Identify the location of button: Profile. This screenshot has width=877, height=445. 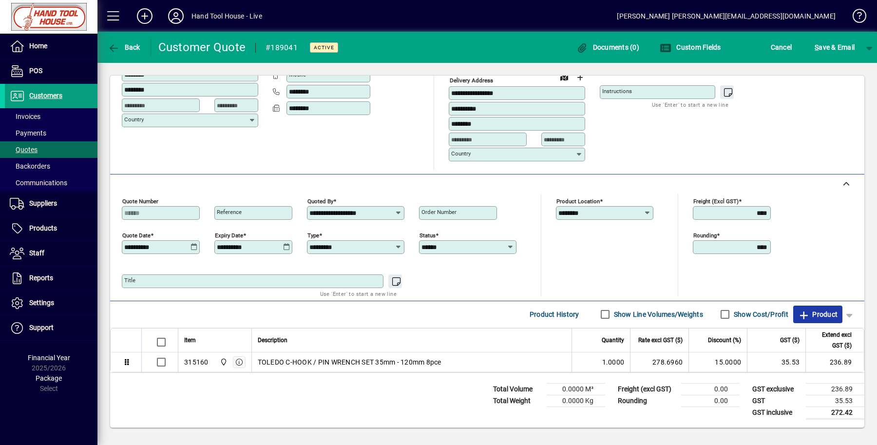
(176, 16).